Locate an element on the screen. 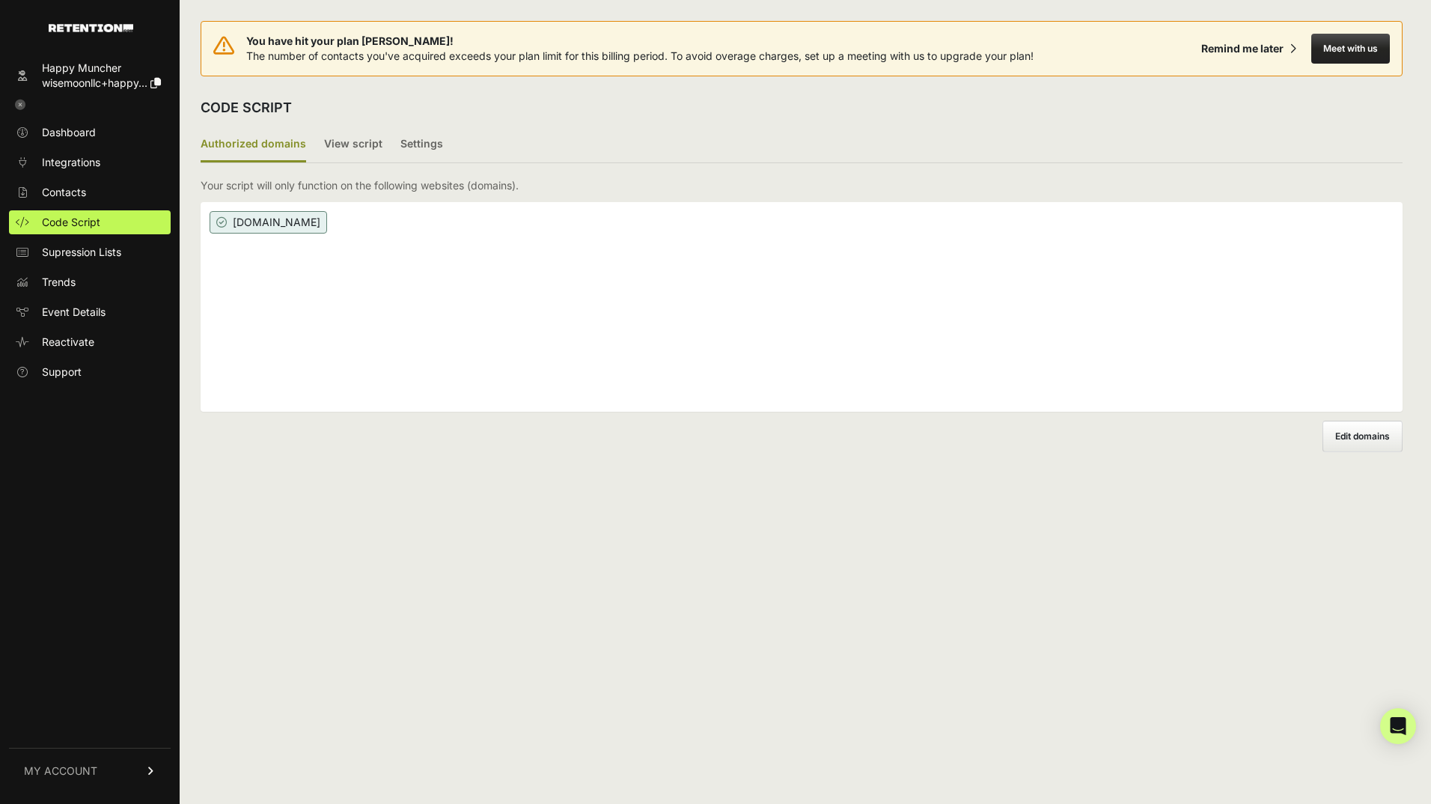  span: Supression Lists is located at coordinates (82, 252).